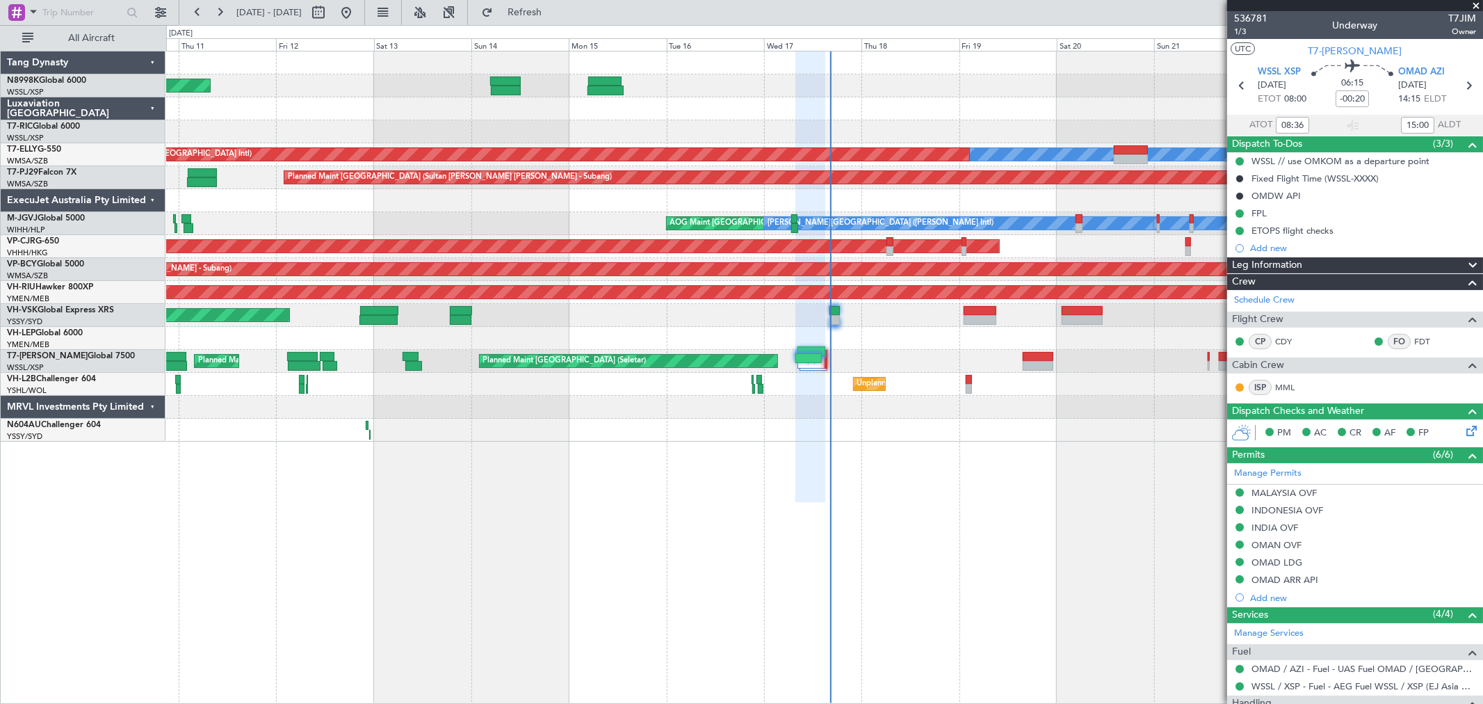  What do you see at coordinates (50, 287) in the screenshot?
I see `a: VH-RIUHawker 800XP` at bounding box center [50, 287].